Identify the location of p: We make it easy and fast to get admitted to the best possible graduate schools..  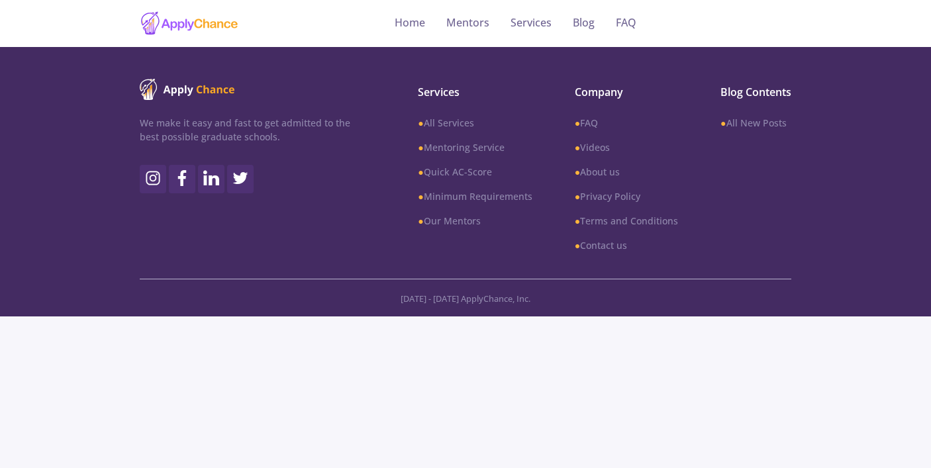
(245, 130).